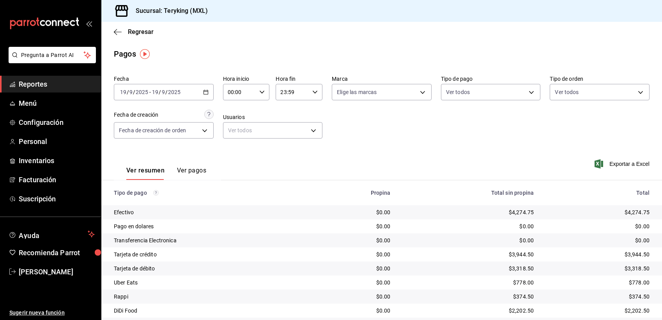  What do you see at coordinates (152, 130) in the screenshot?
I see `span: Fecha de creación de orden` at bounding box center [152, 130].